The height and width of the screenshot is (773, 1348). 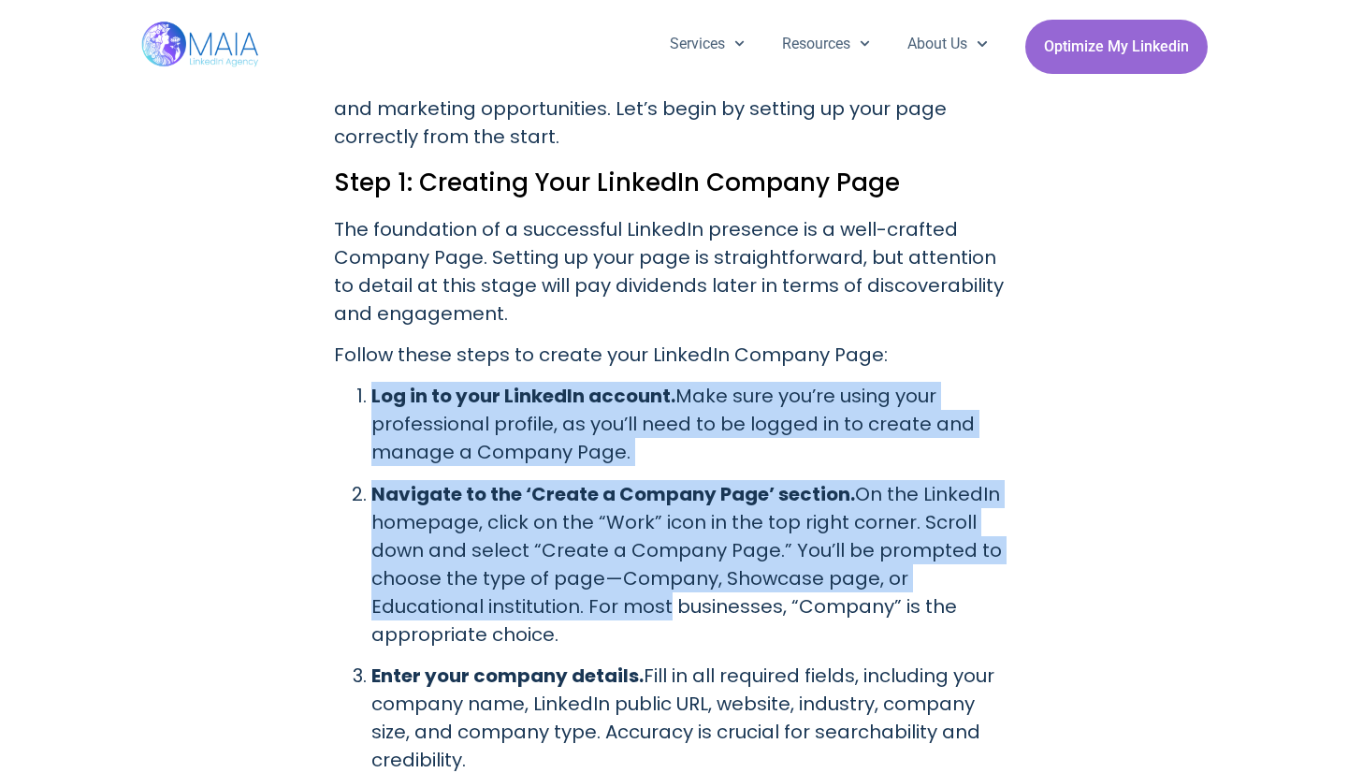 I want to click on strong: Log in to your LinkedIn account., so click(x=523, y=396).